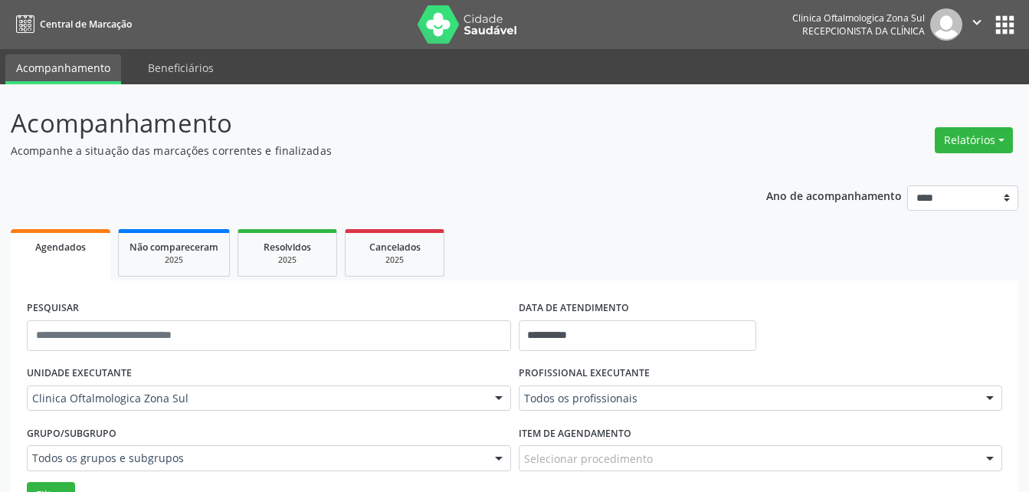 Image resolution: width=1029 pixels, height=492 pixels. Describe the element at coordinates (363, 150) in the screenshot. I see `p: Acompanhe a situação das marcações correntes e finalizadas` at that location.